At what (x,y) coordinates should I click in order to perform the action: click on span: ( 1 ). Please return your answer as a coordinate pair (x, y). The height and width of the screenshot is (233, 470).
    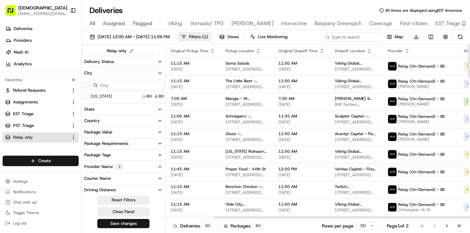
    Looking at the image, I should click on (205, 37).